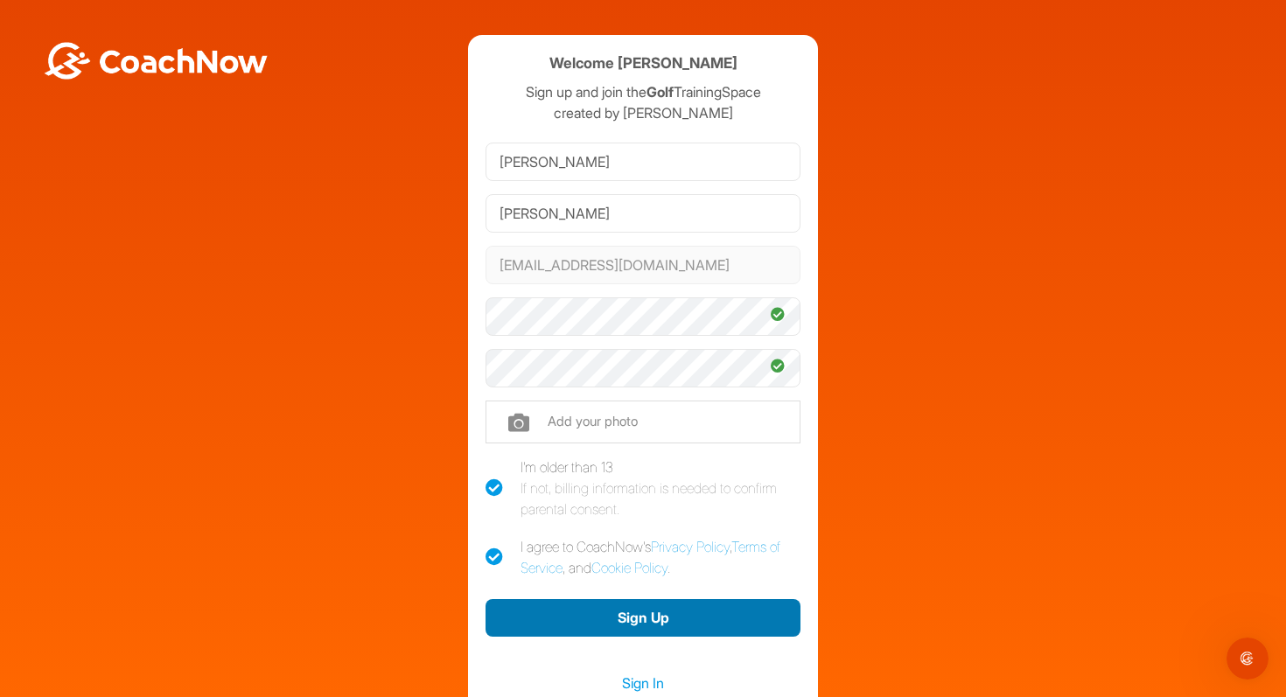  I want to click on img: BwLJSsUCoWCh5upNqxVrqldRgqLPVwmV24tXu5FoVAoFEpwwqQ3VIfuoInZCoVCoTD4vwADAC3ZFMkVEQFDAAAAAElFTkSuQmCC, so click(156, 60).